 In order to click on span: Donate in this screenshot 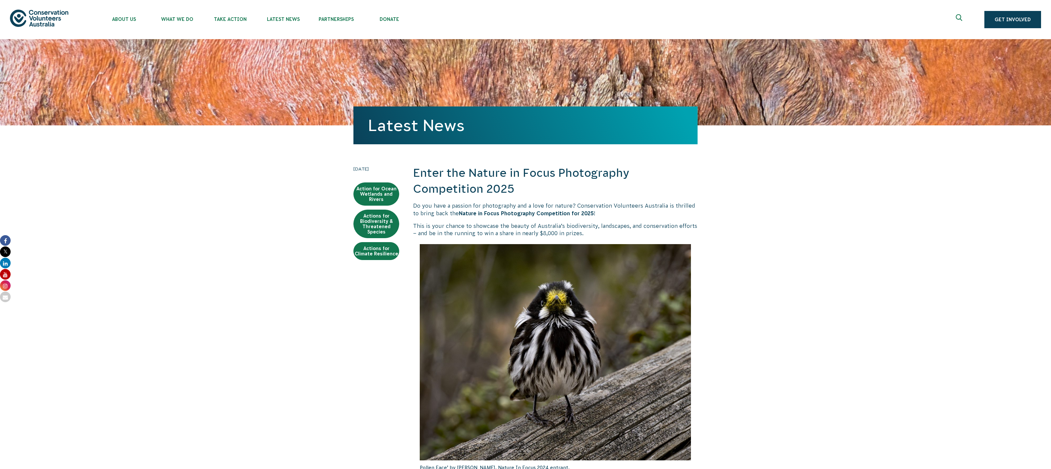, I will do `click(389, 19)`.